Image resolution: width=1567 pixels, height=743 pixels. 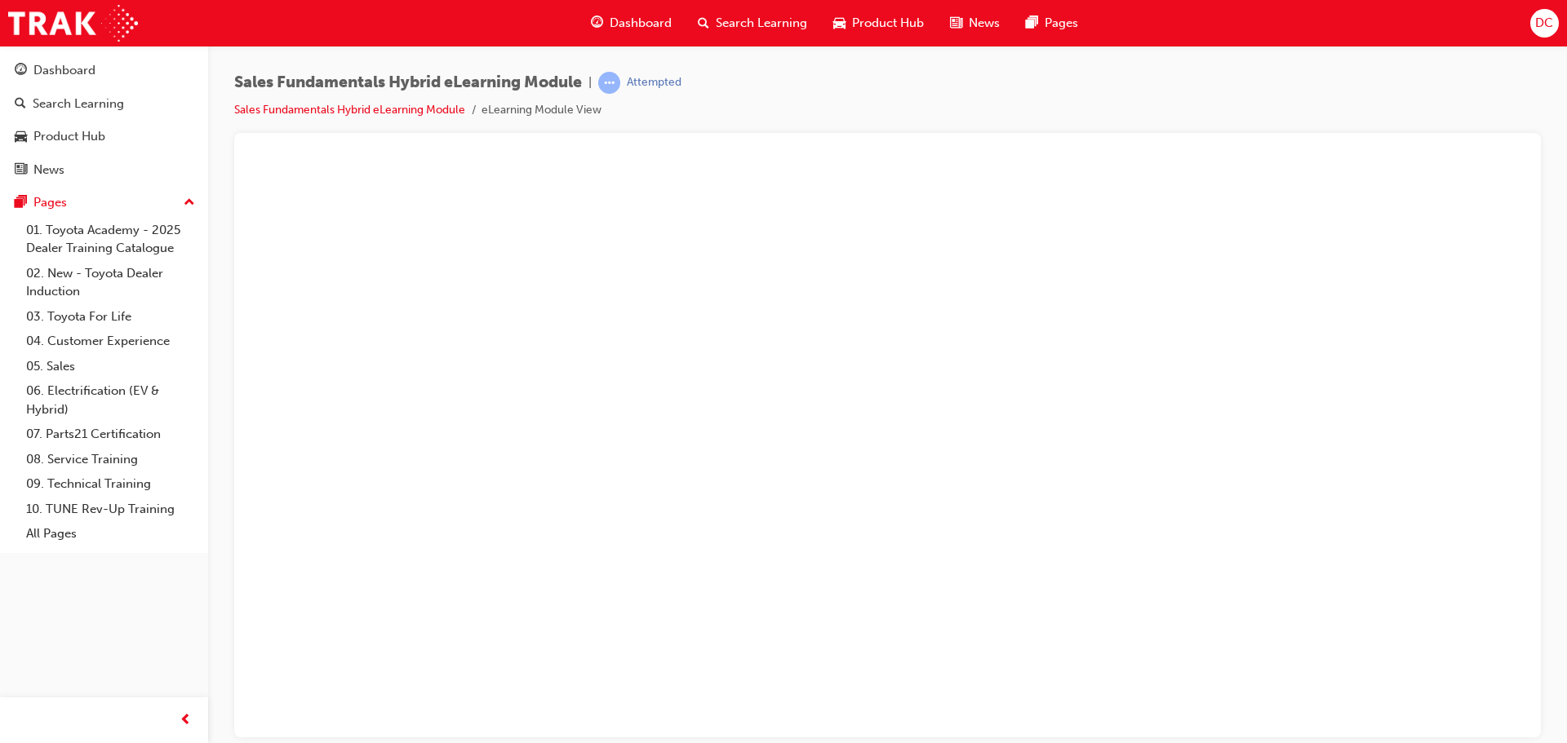 I want to click on span: Pages, so click(x=1061, y=23).